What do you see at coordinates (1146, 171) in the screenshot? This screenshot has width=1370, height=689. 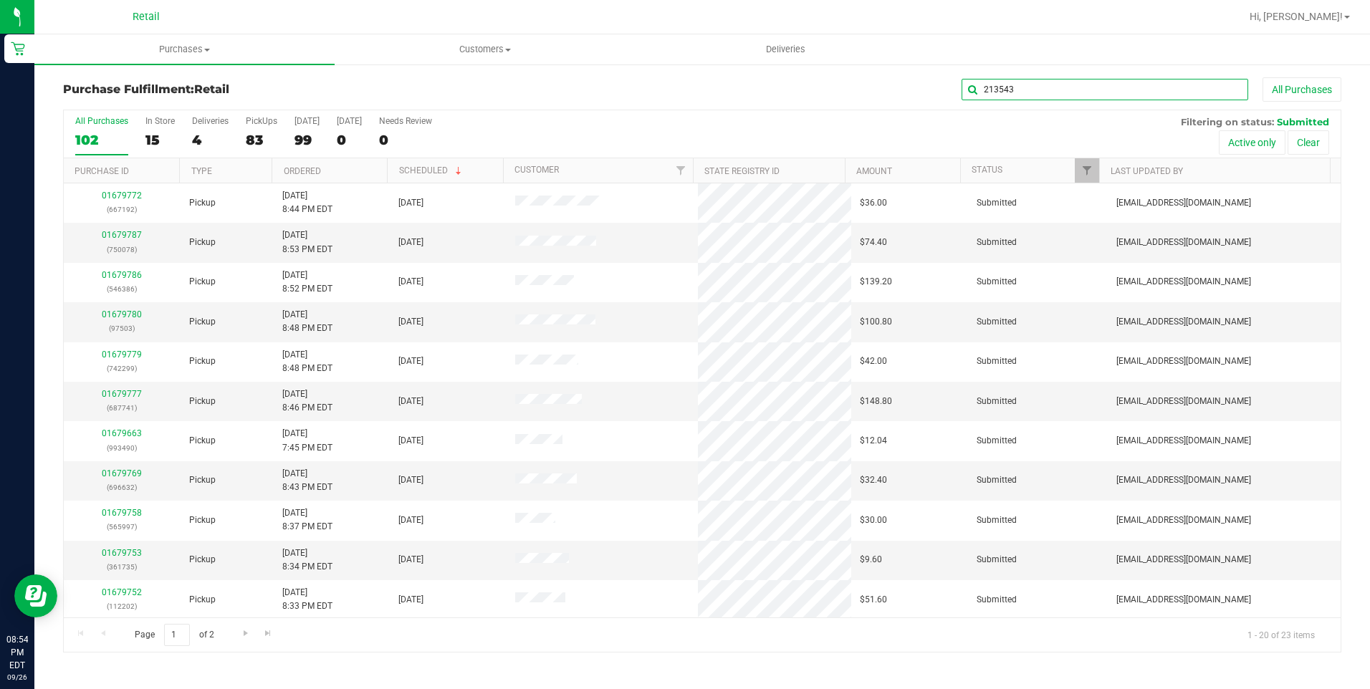 I see `a: Last Updated By` at bounding box center [1146, 171].